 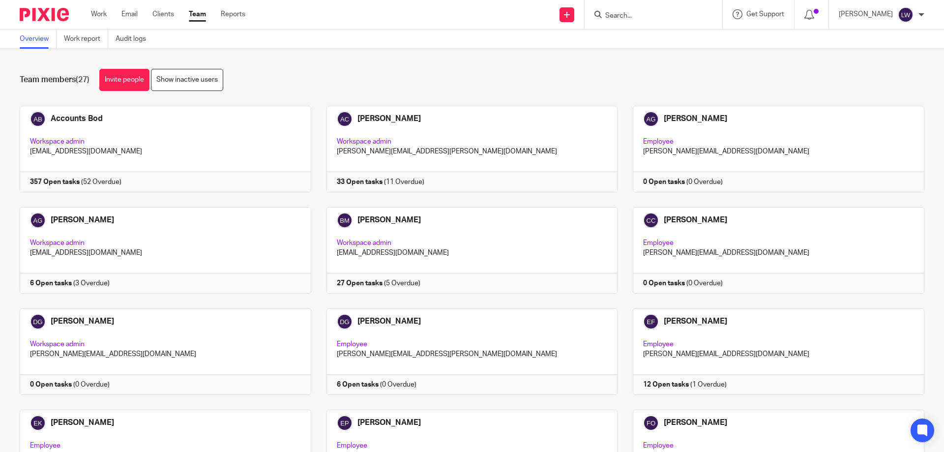 What do you see at coordinates (99, 14) in the screenshot?
I see `a: Work` at bounding box center [99, 14].